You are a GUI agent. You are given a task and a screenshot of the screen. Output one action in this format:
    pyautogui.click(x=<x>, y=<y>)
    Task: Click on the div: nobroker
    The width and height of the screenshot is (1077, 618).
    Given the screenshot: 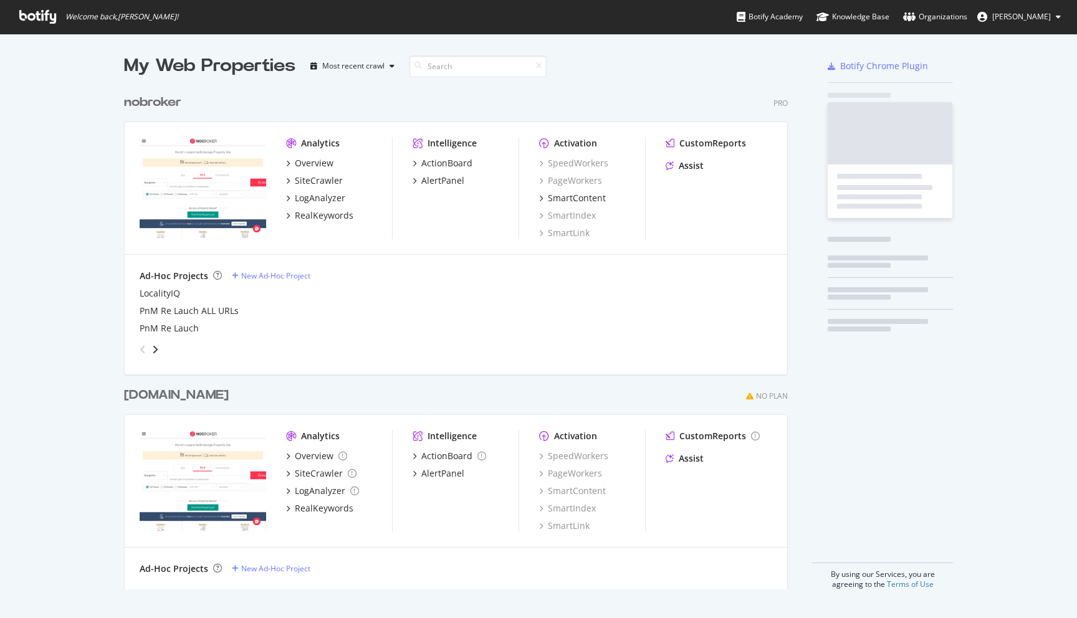 What is the action you would take?
    pyautogui.click(x=153, y=102)
    